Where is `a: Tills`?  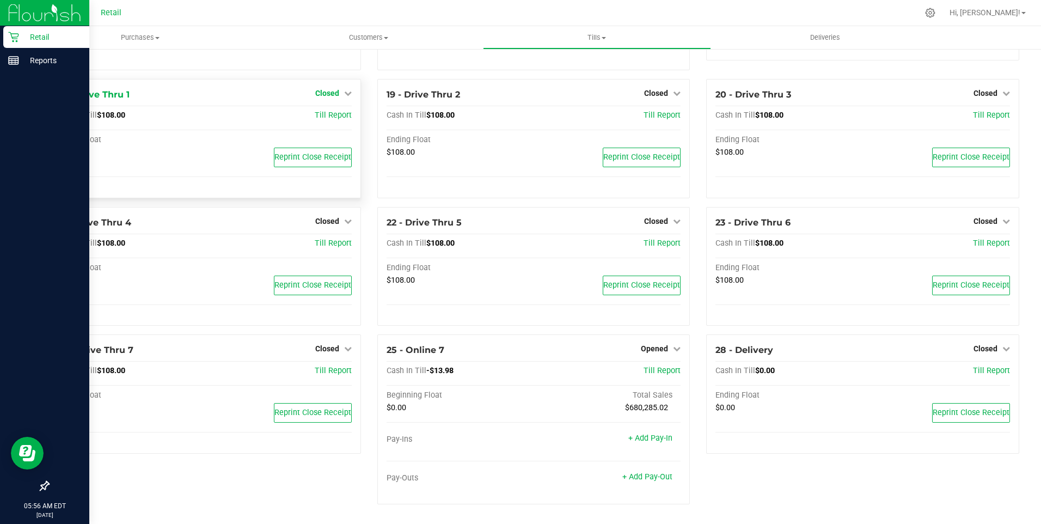
a: Tills is located at coordinates (597, 38).